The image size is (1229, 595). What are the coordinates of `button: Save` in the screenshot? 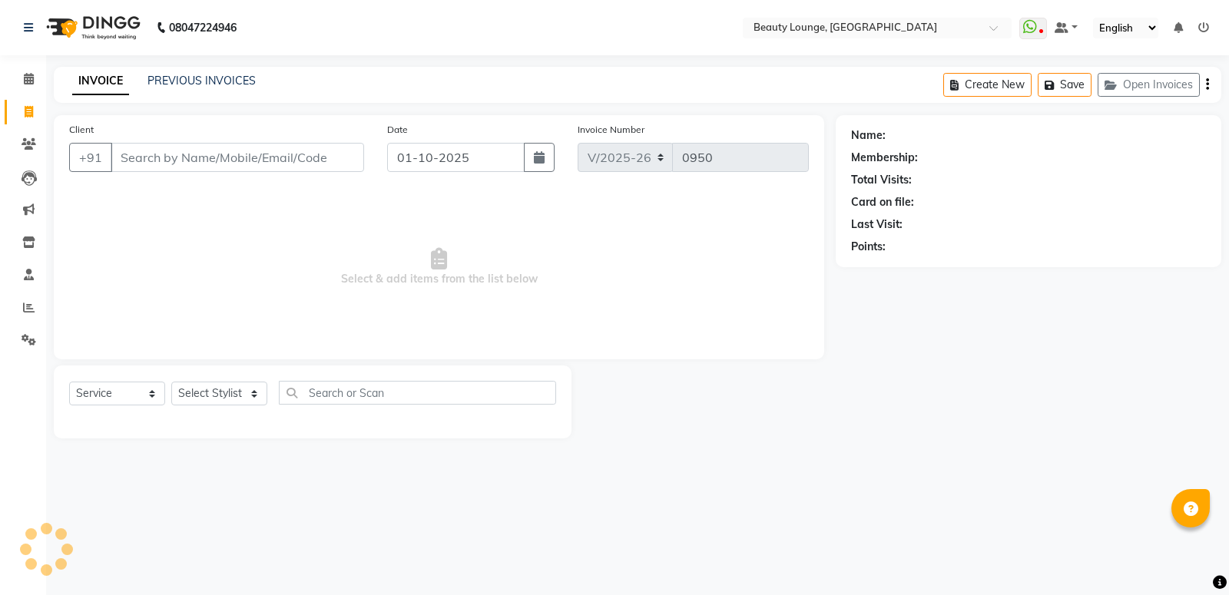 It's located at (1065, 84).